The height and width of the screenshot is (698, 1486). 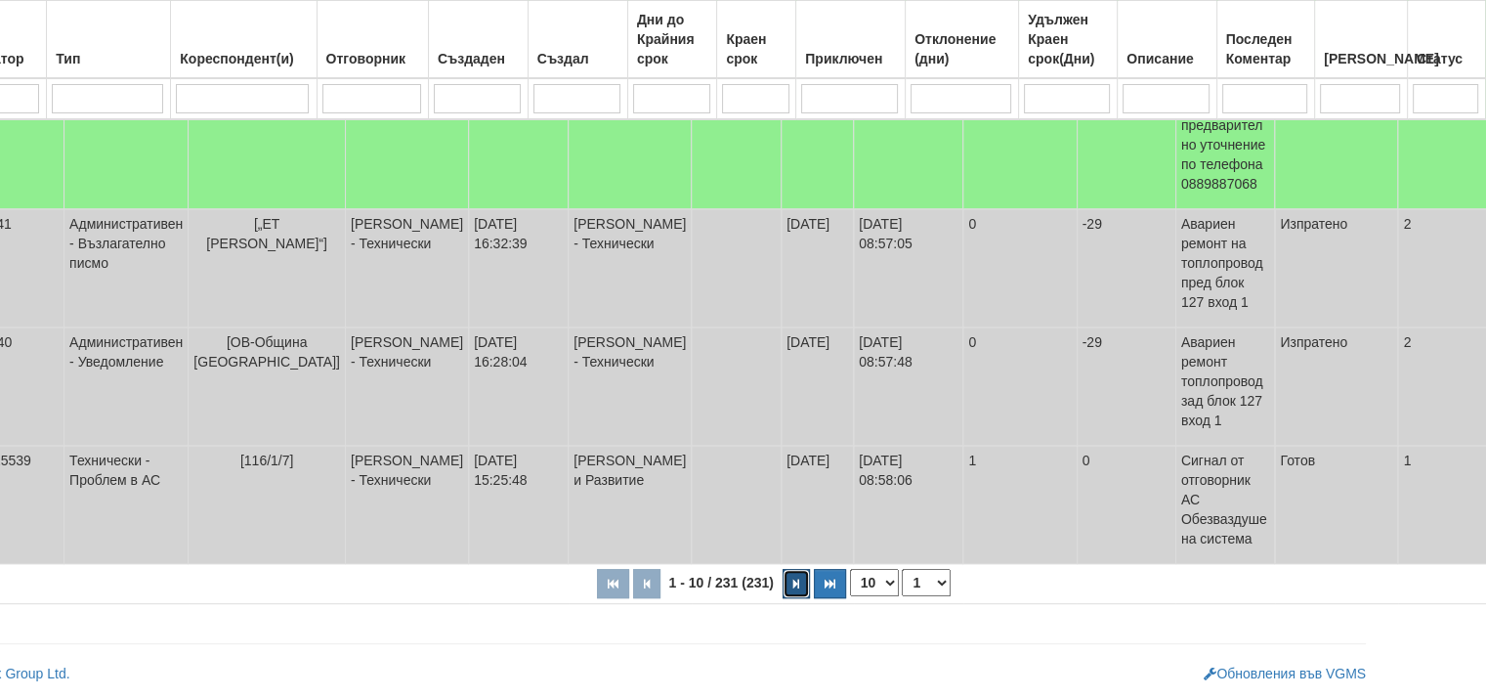 What do you see at coordinates (720, 582) in the screenshot?
I see `span: 1 - 10 / 231 (231)` at bounding box center [720, 582].